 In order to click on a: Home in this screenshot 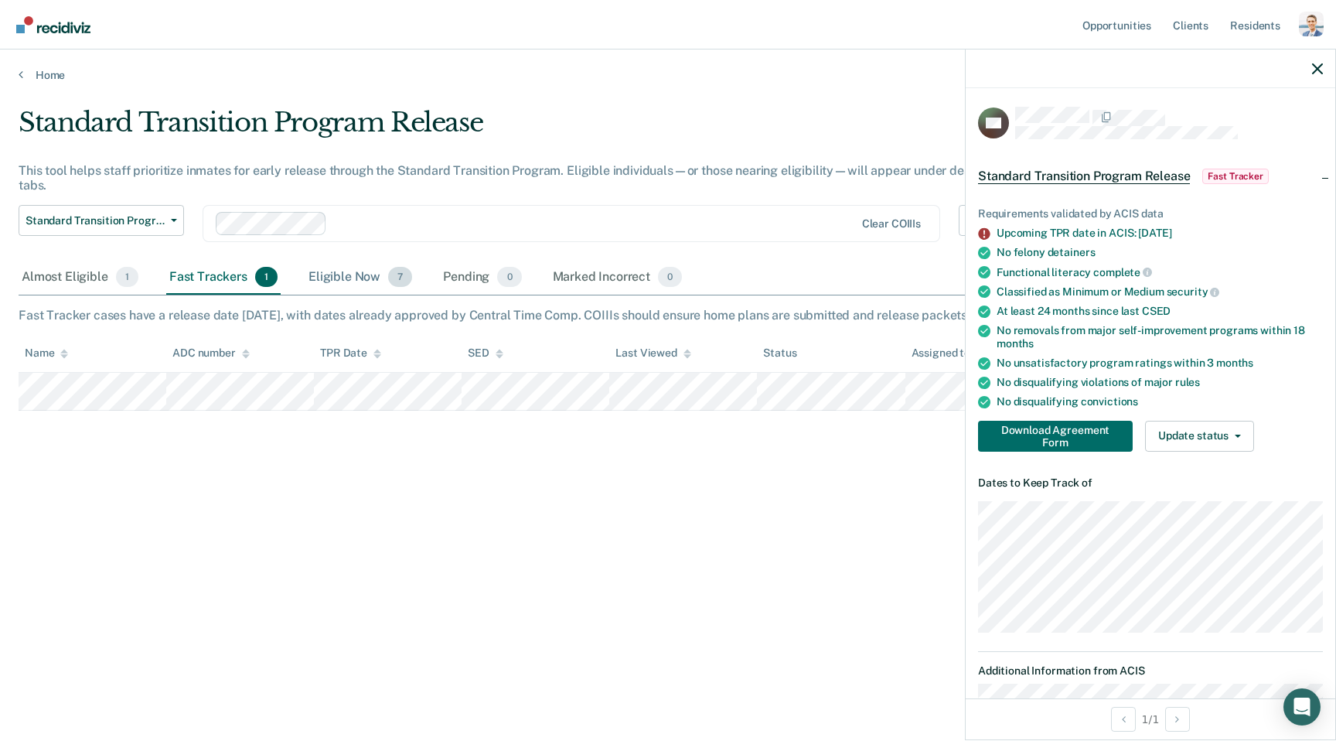, I will do `click(668, 75)`.